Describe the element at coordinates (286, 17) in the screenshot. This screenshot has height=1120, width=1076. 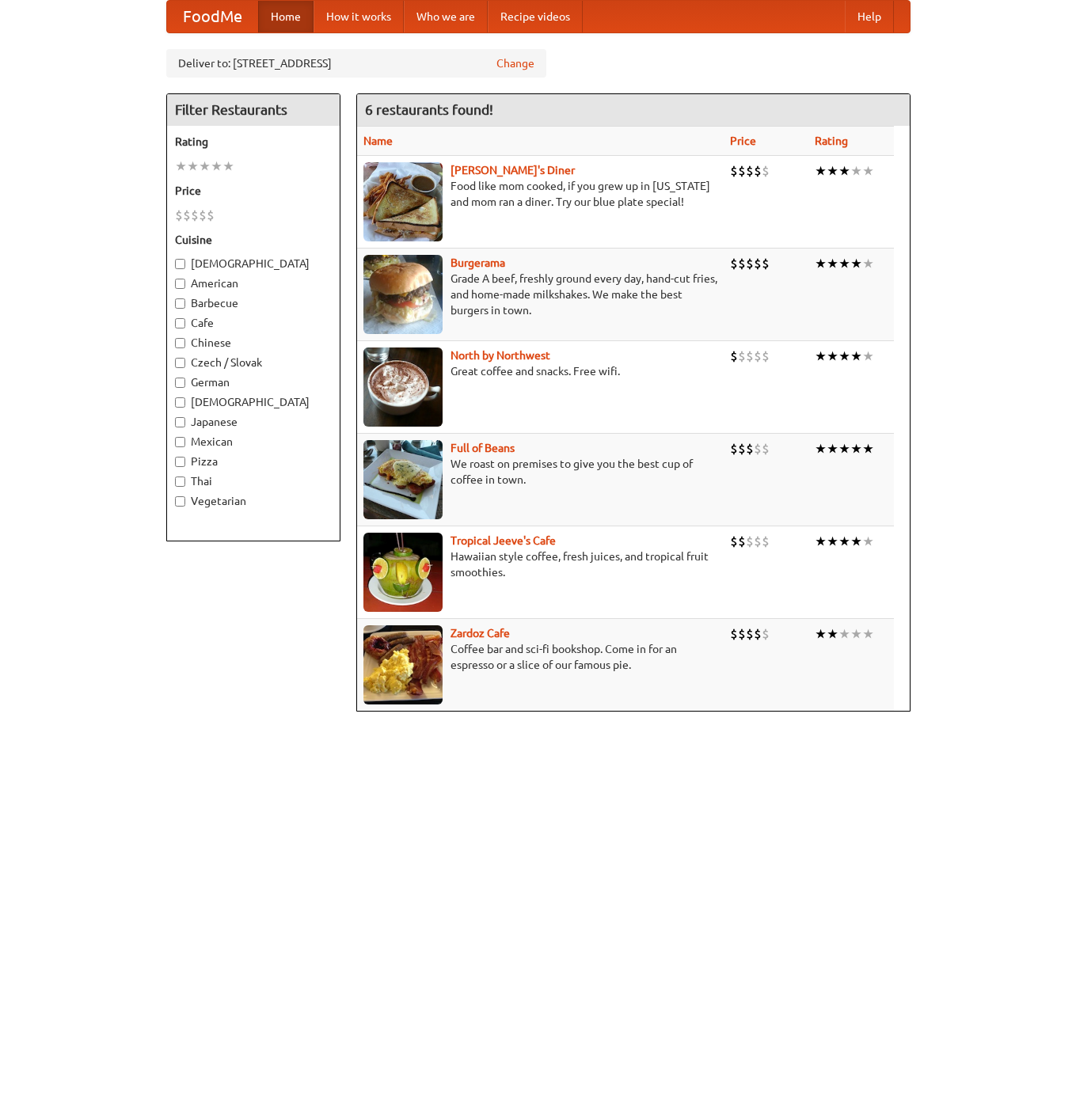
I see `a: Home` at that location.